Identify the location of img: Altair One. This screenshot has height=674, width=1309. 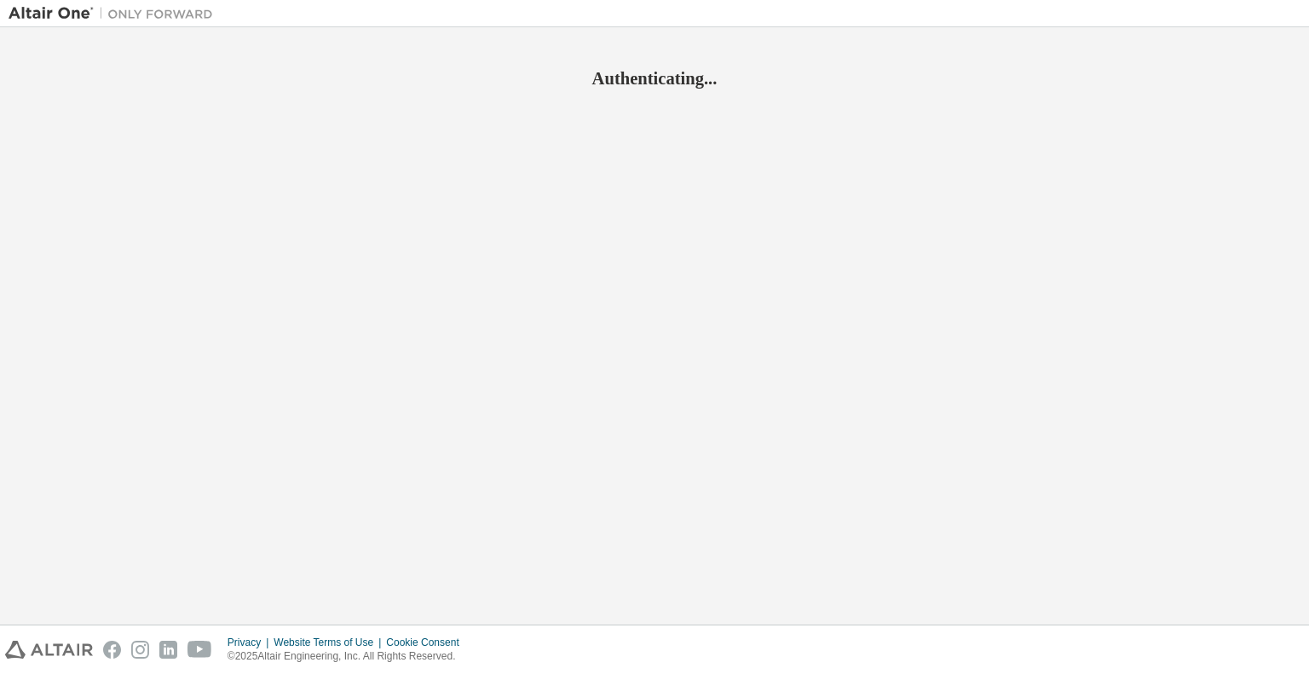
(115, 14).